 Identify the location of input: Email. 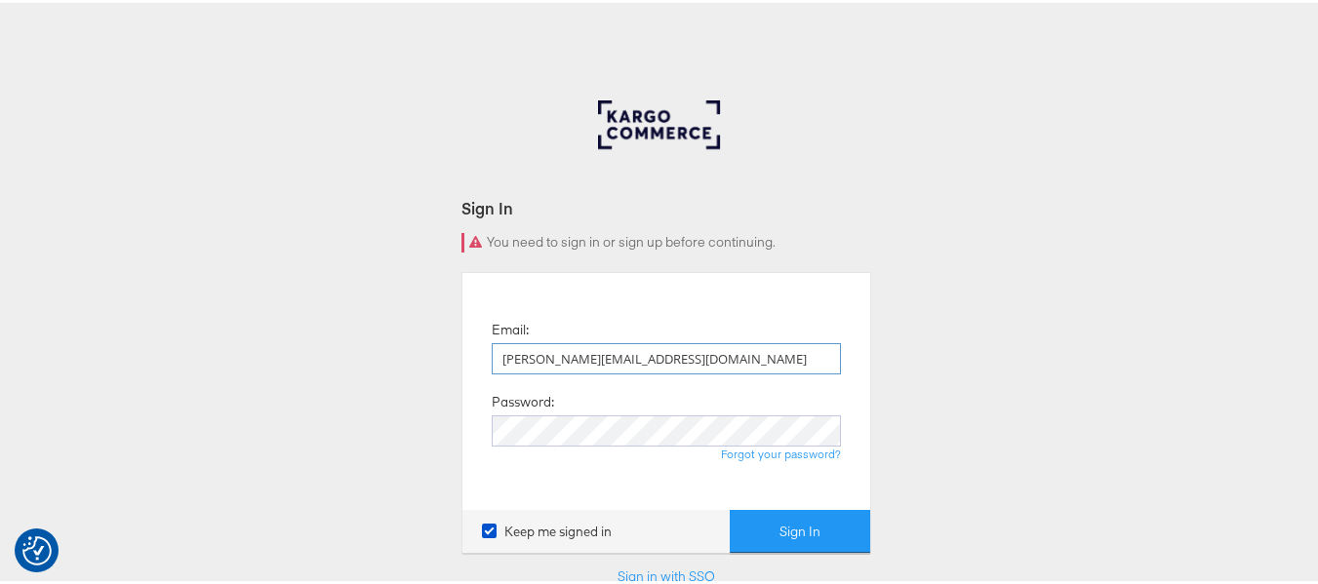
(666, 356).